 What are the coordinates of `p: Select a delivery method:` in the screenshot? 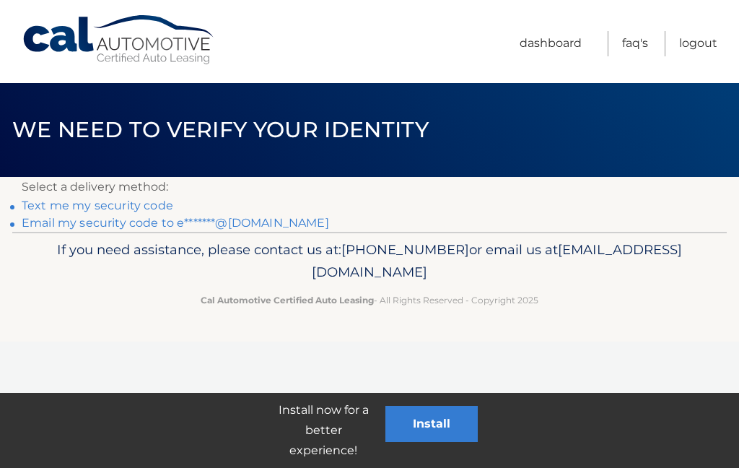 It's located at (369, 187).